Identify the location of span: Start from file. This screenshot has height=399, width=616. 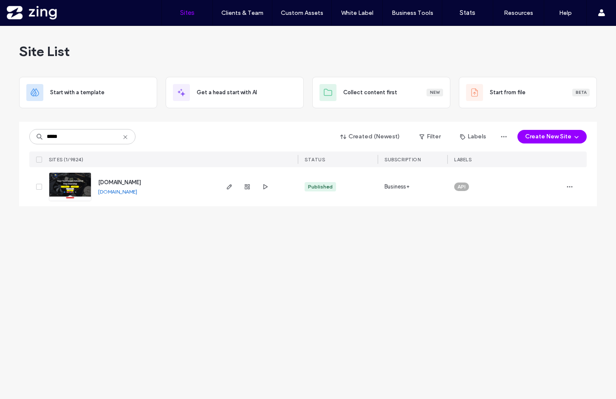
(508, 93).